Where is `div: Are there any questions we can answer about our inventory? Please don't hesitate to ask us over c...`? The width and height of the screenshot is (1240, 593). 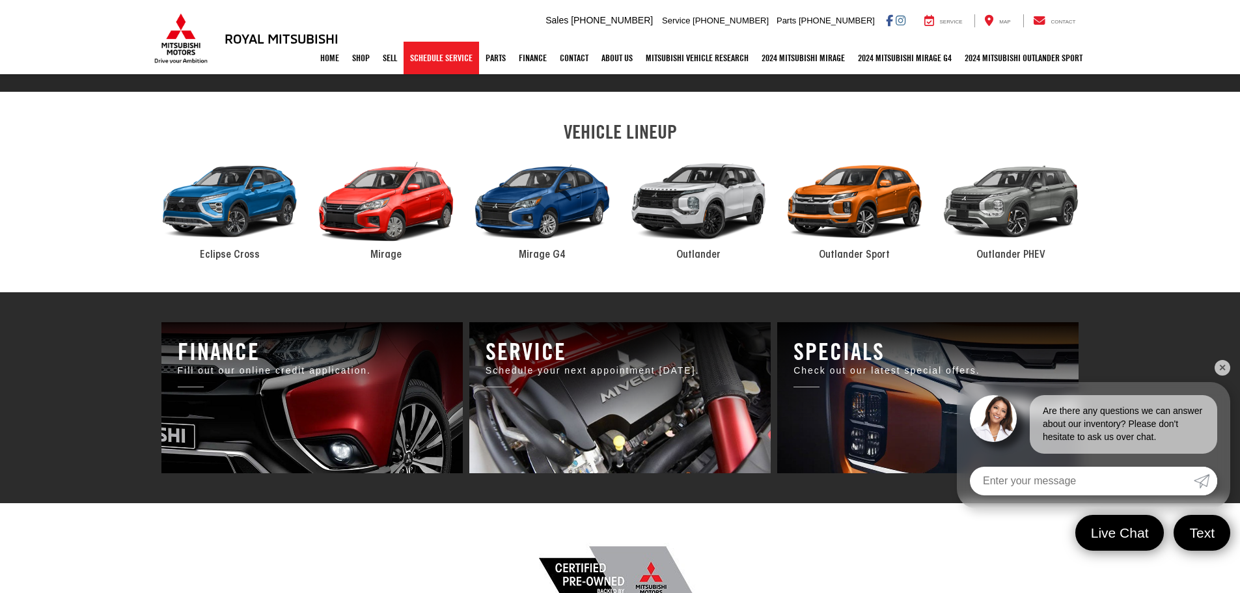 div: Are there any questions we can answer about our inventory? Please don't hesitate to ask us over c... is located at coordinates (1123, 424).